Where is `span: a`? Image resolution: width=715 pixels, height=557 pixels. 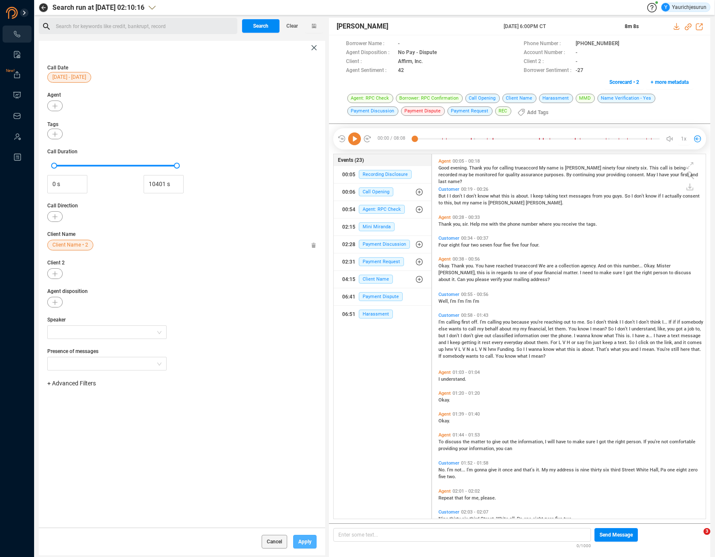
span: a is located at coordinates (556, 266).